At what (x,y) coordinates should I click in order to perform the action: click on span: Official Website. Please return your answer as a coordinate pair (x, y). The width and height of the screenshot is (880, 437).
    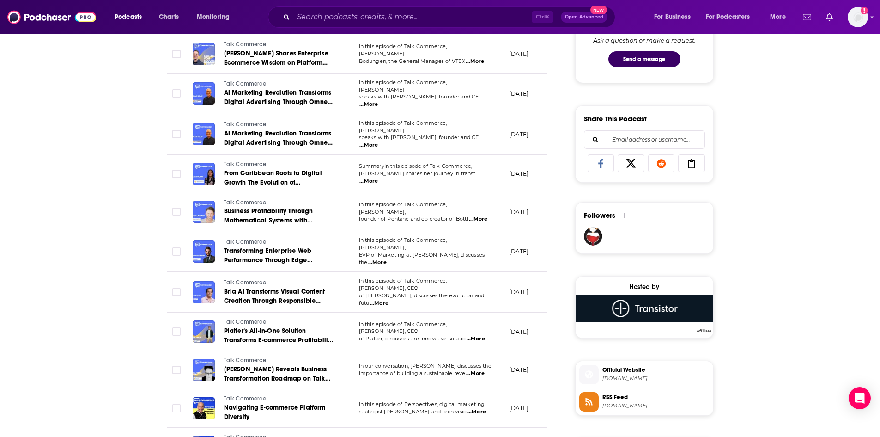
    Looking at the image, I should click on (656, 370).